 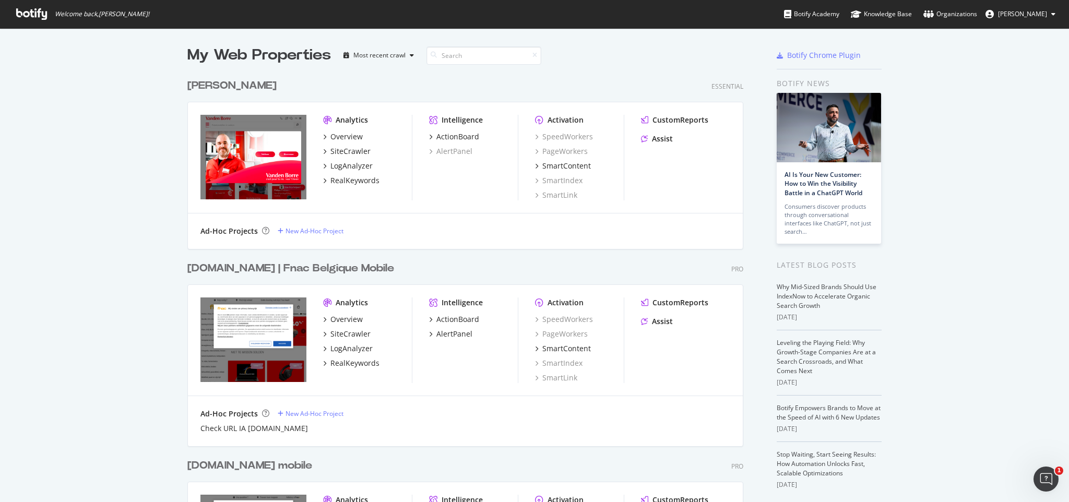 What do you see at coordinates (819, 55) in the screenshot?
I see `a: Botify Chrome Plugin` at bounding box center [819, 55].